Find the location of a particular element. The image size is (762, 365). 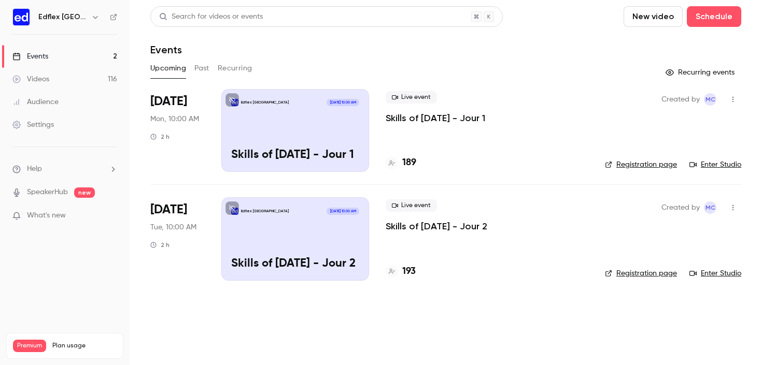

a: 189 is located at coordinates (401, 163).